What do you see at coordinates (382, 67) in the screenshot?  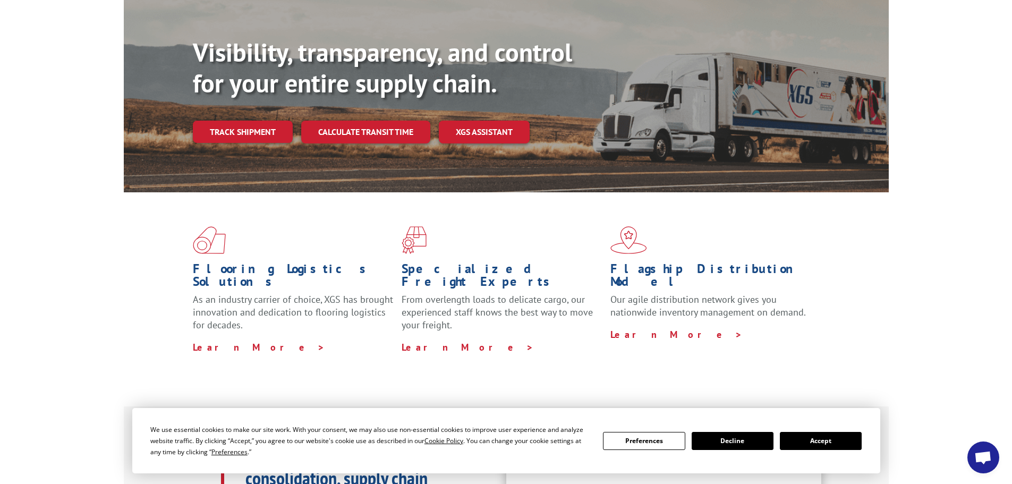 I see `b: Visibility, transparency, and control for your entire supply chain.` at bounding box center [382, 67].